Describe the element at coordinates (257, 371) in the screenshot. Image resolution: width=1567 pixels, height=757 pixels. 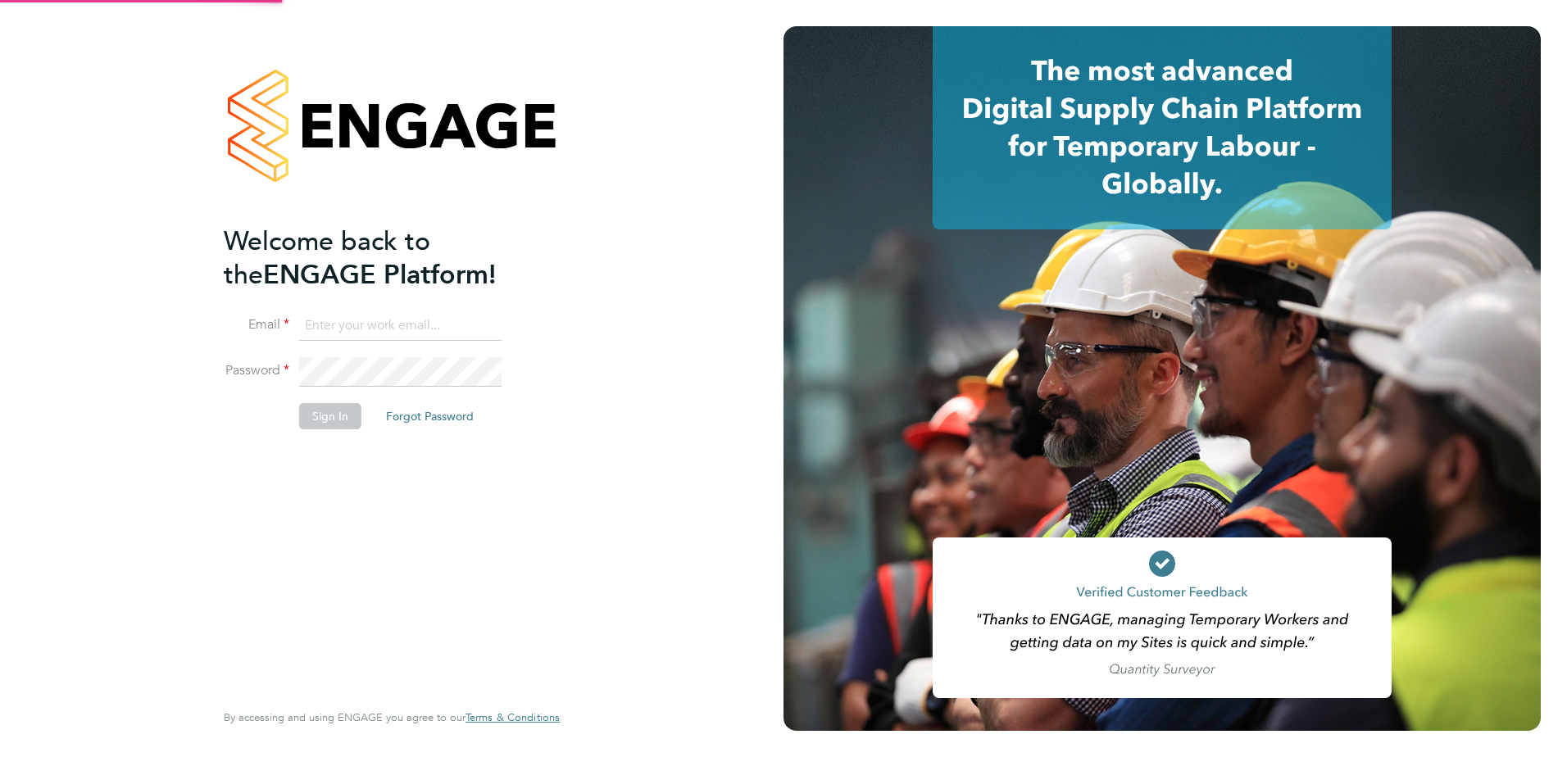
I see `label: Password` at that location.